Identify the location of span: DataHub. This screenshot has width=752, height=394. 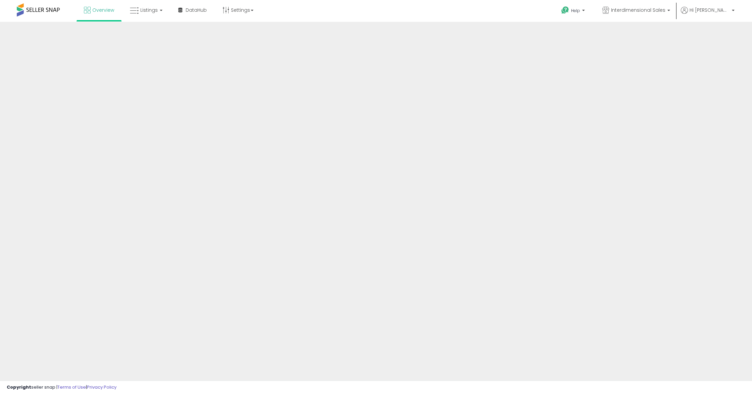
(196, 10).